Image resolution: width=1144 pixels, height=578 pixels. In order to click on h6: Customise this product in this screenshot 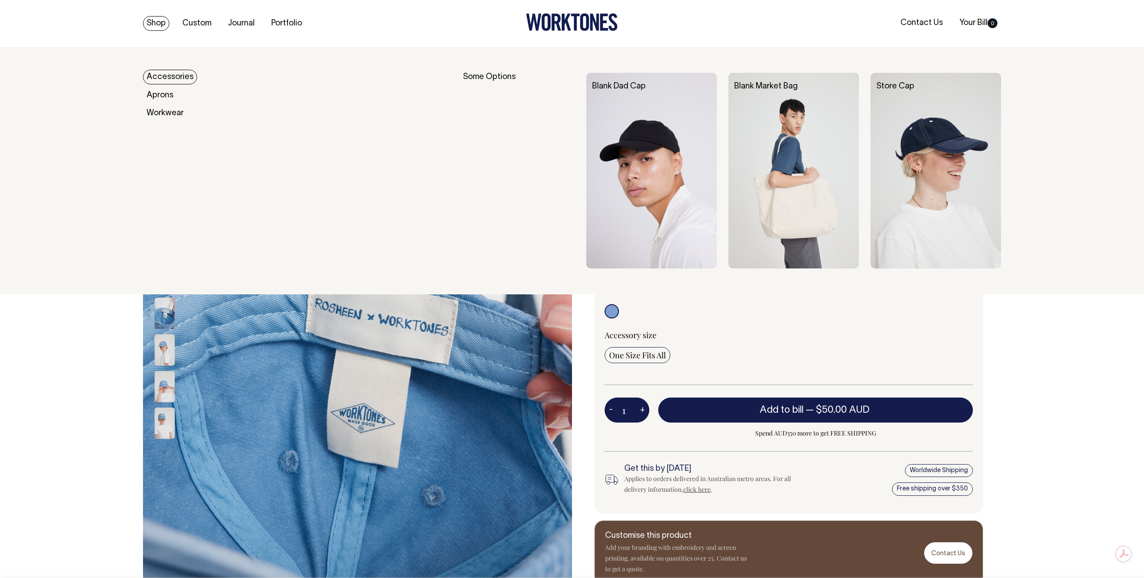, I will do `click(677, 536)`.